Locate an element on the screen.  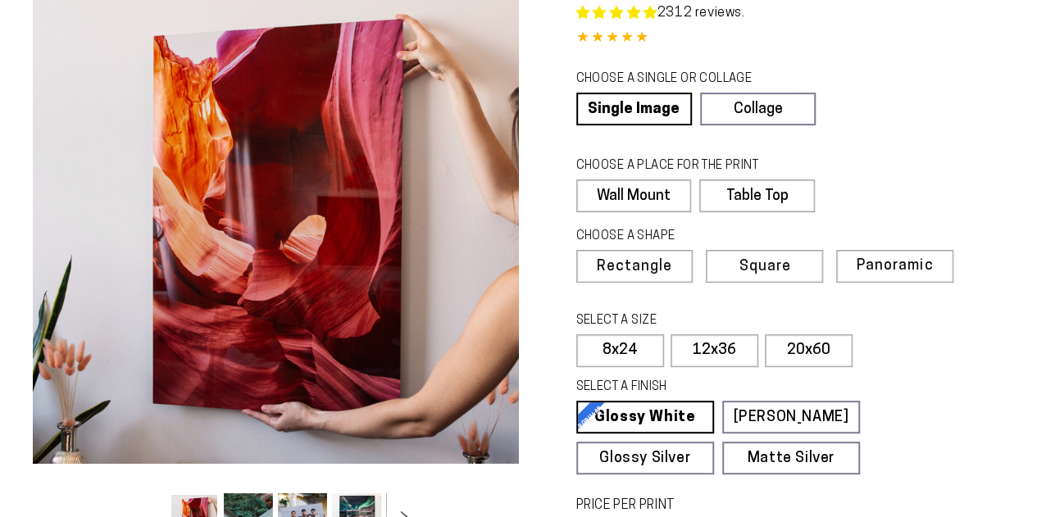
label: 12x36 is located at coordinates (714, 351).